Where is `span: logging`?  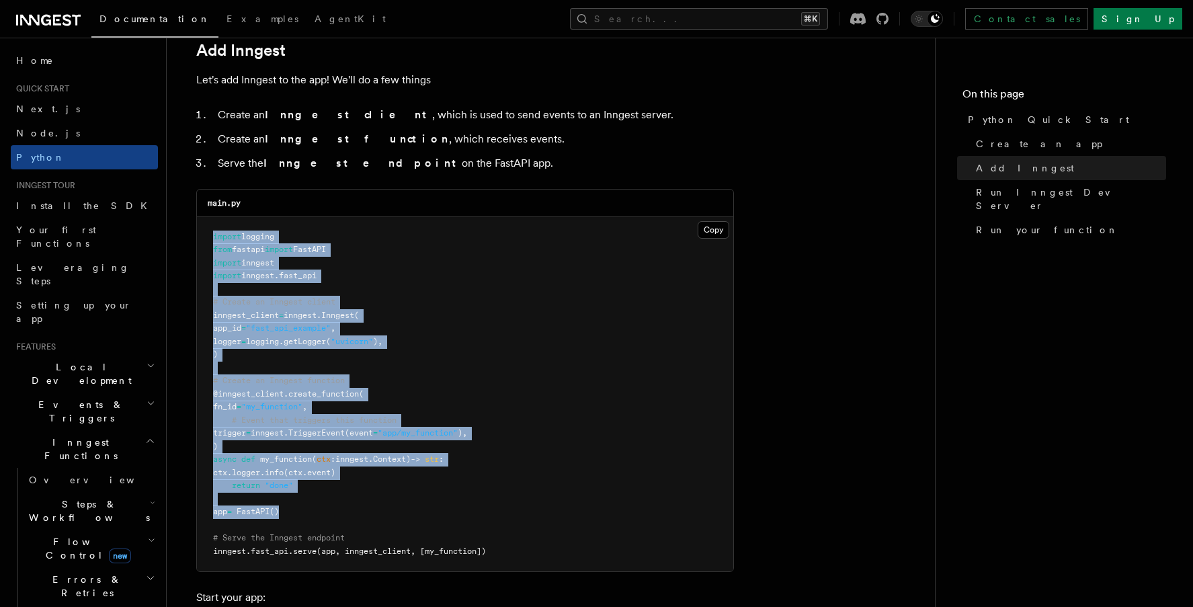 span: logging is located at coordinates (258, 237).